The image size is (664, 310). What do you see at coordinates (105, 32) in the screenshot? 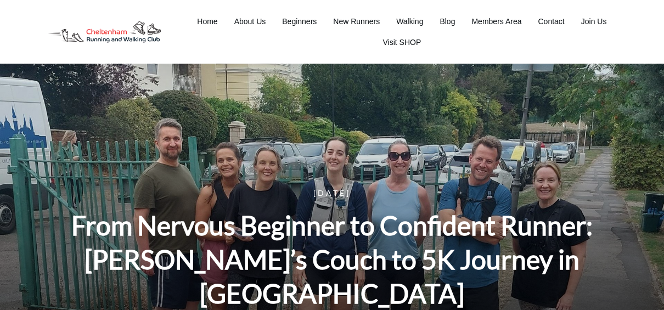
I see `a: Decathlon` at bounding box center [105, 32].